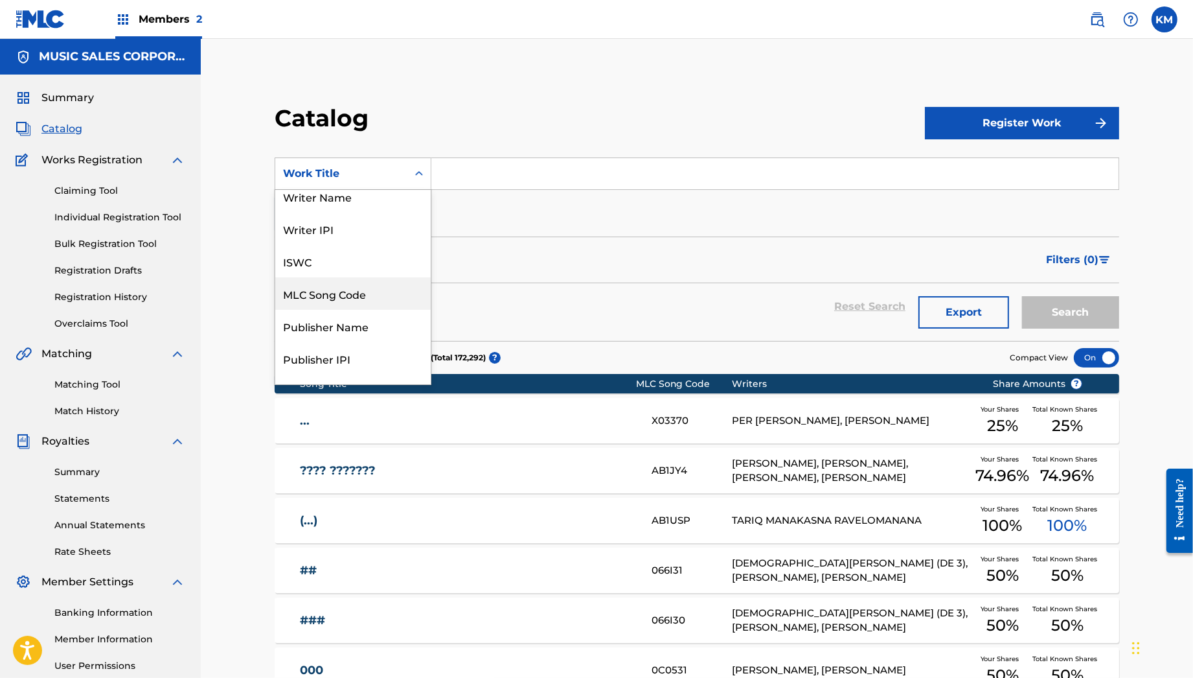 This screenshot has width=1193, height=678. I want to click on a: Statements, so click(120, 498).